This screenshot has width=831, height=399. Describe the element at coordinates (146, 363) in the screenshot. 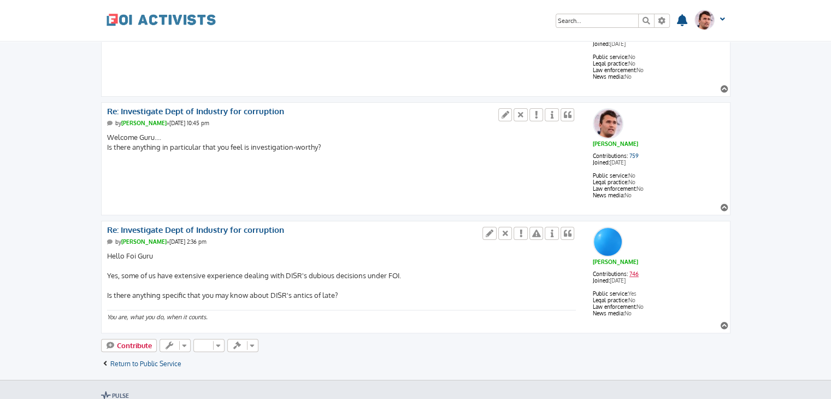

I see `span: Return to Public Service` at that location.